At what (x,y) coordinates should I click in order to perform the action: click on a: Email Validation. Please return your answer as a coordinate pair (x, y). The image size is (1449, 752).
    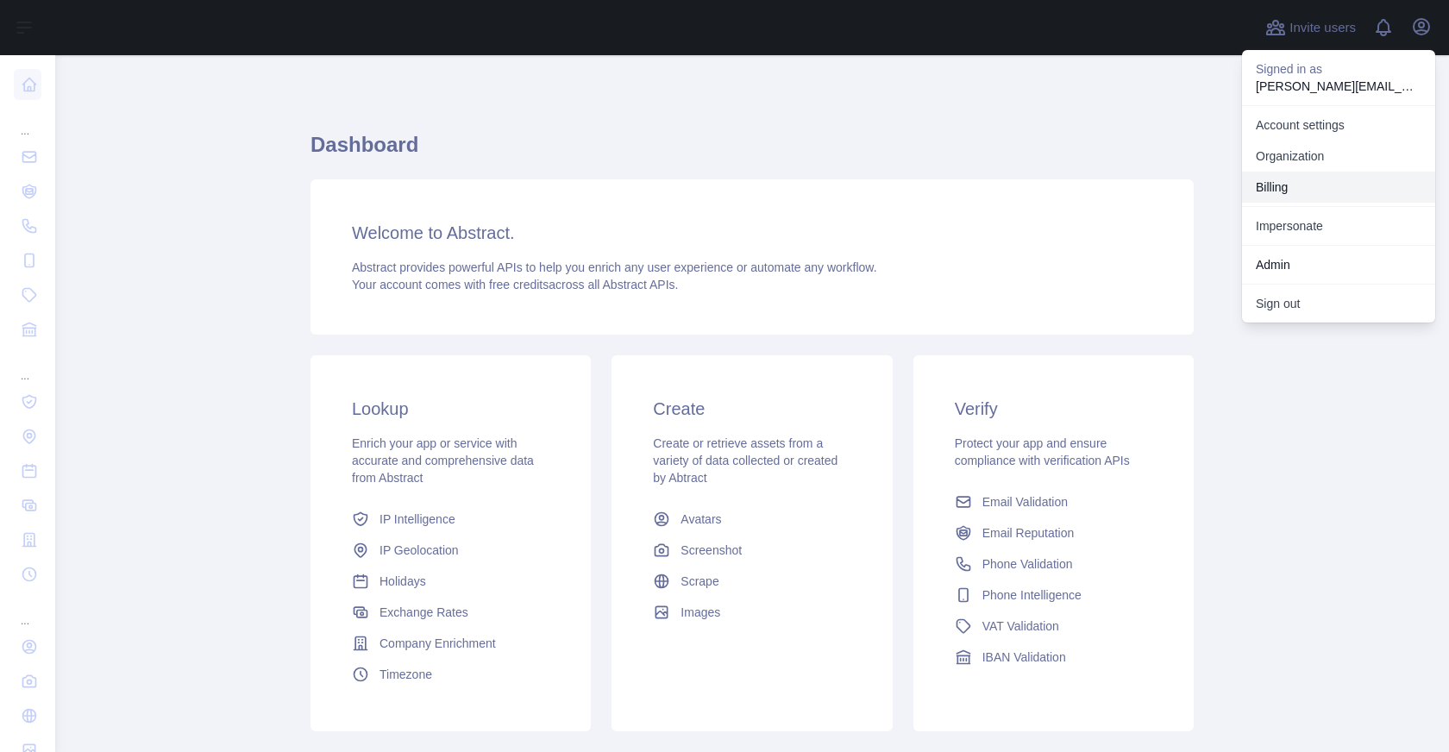
    Looking at the image, I should click on (1053, 502).